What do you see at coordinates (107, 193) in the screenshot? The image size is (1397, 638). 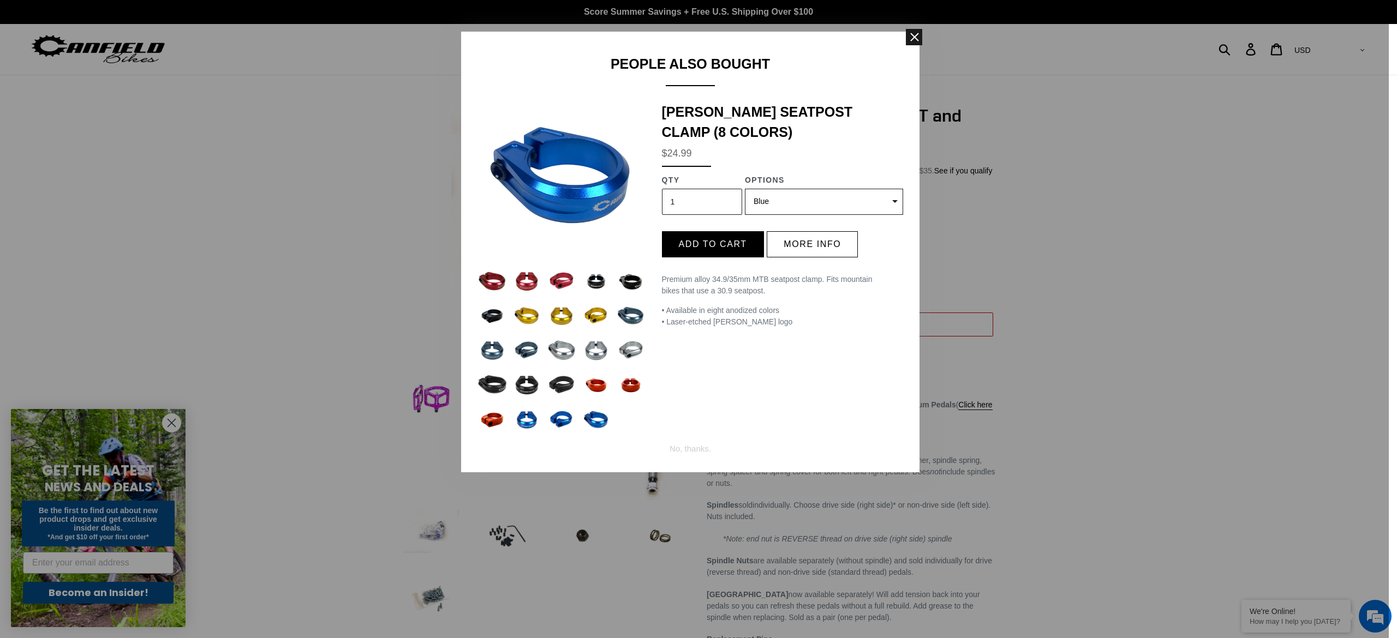 I see `span: We're online!` at bounding box center [107, 193].